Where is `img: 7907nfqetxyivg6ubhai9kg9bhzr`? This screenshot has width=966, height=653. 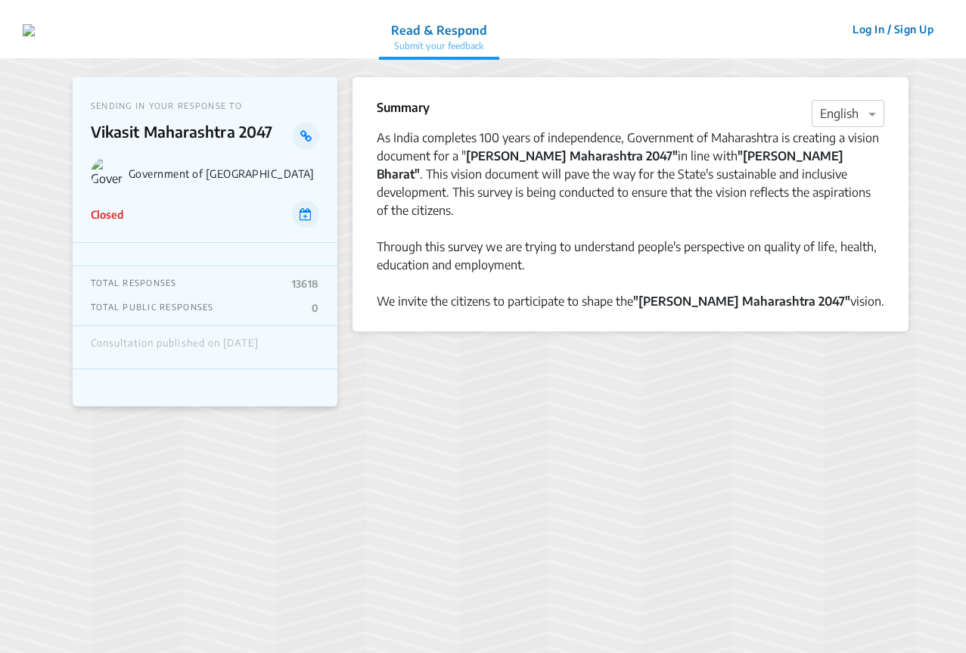
img: 7907nfqetxyivg6ubhai9kg9bhzr is located at coordinates (29, 30).